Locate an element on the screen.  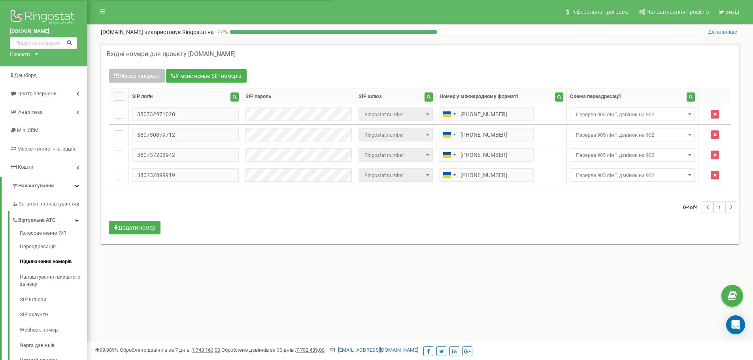
span: Центр звернень is located at coordinates (37, 93).